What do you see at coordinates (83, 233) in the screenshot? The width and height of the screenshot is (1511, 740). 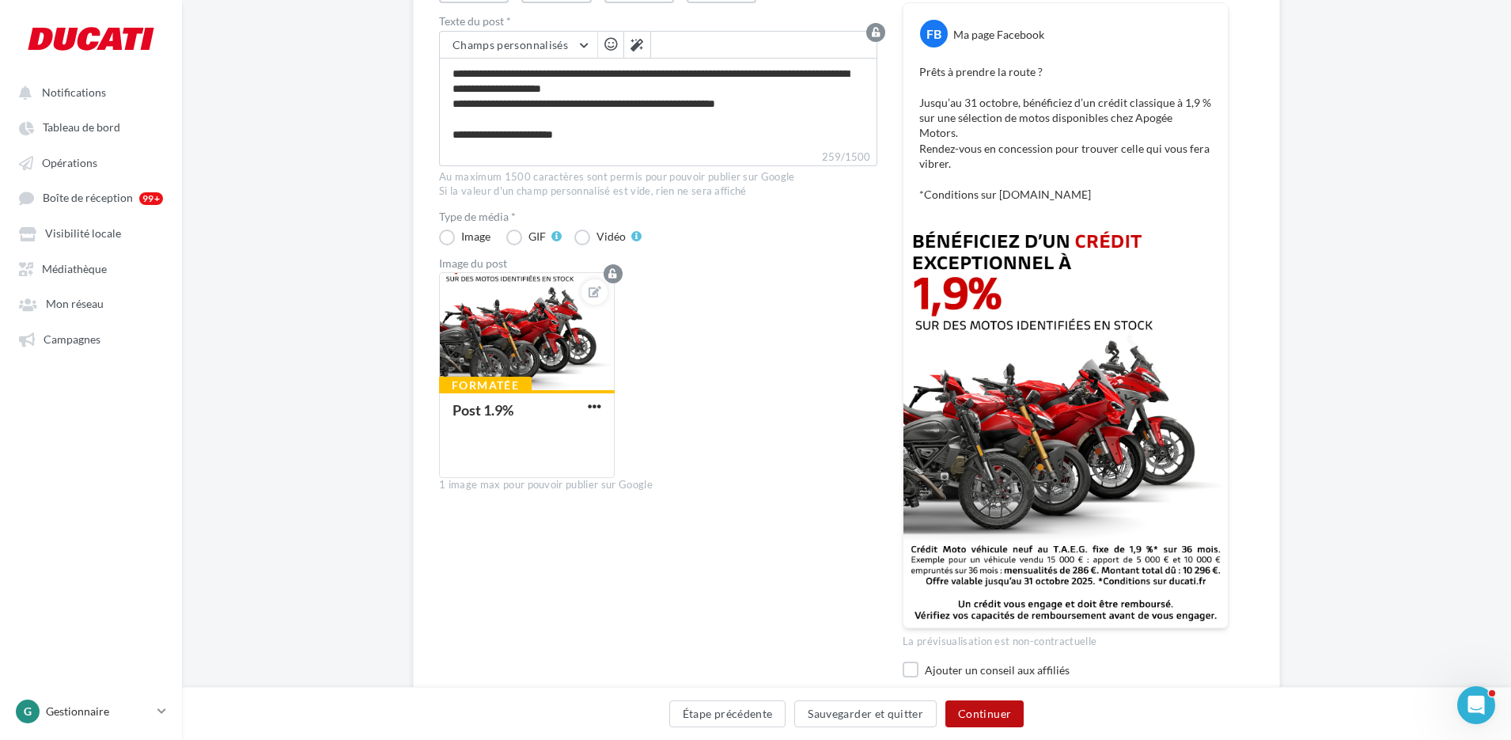 I see `span: Visibilité locale` at bounding box center [83, 233].